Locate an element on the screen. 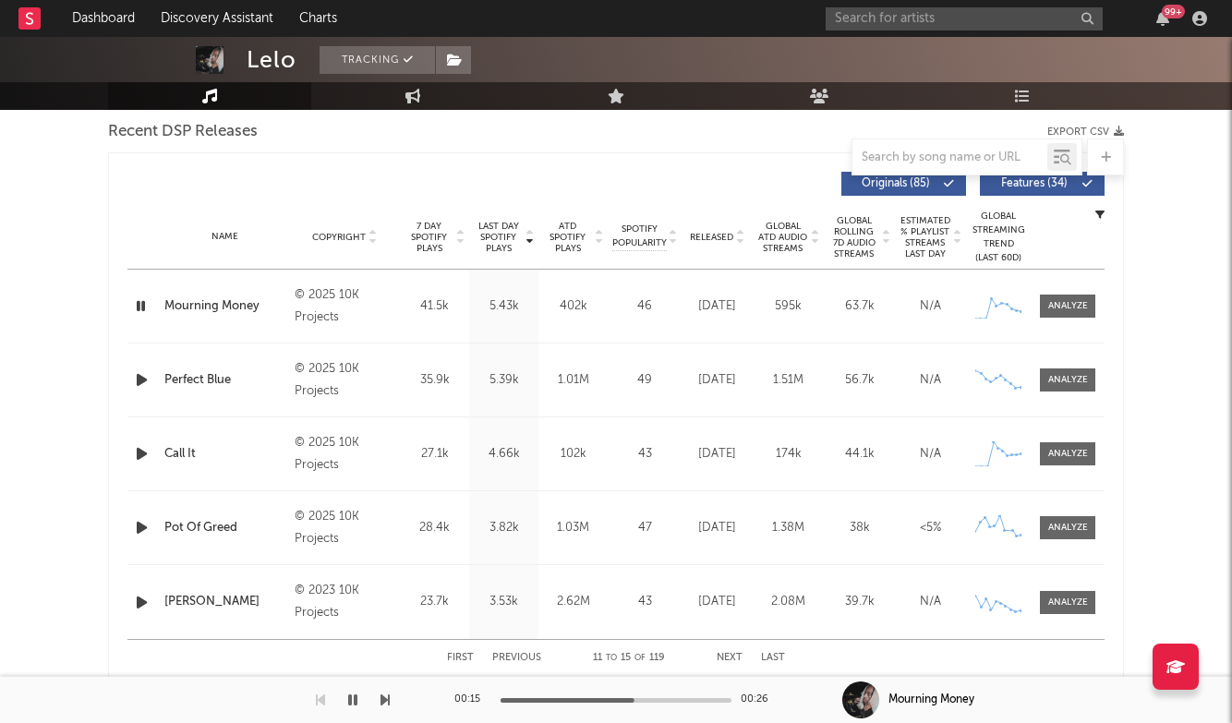  div: 1.03M is located at coordinates (573, 528).